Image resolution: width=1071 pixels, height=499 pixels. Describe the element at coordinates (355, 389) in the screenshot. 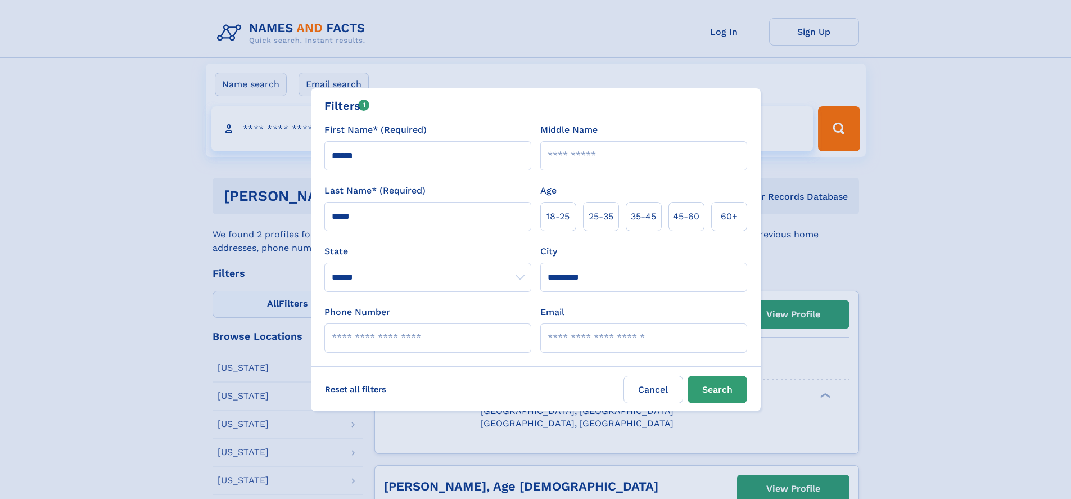

I see `label: Reset all filters` at that location.